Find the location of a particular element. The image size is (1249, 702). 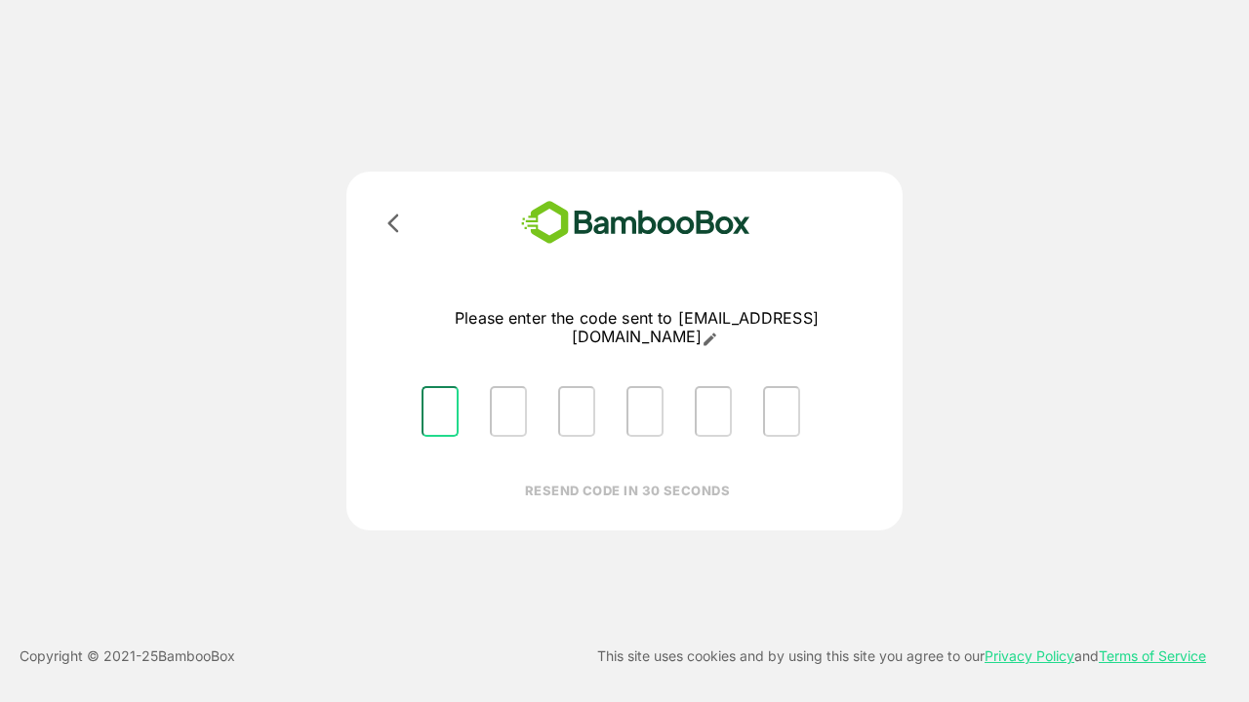

a: Terms of Service is located at coordinates (1152, 656).